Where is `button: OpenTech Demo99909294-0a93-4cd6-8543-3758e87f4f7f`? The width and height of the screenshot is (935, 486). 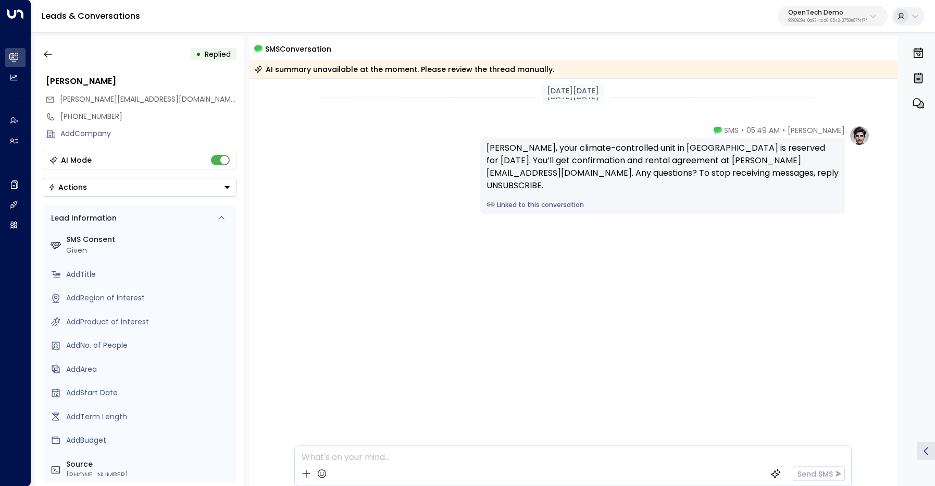 button: OpenTech Demo99909294-0a93-4cd6-8543-3758e87f4f7f is located at coordinates (833, 16).